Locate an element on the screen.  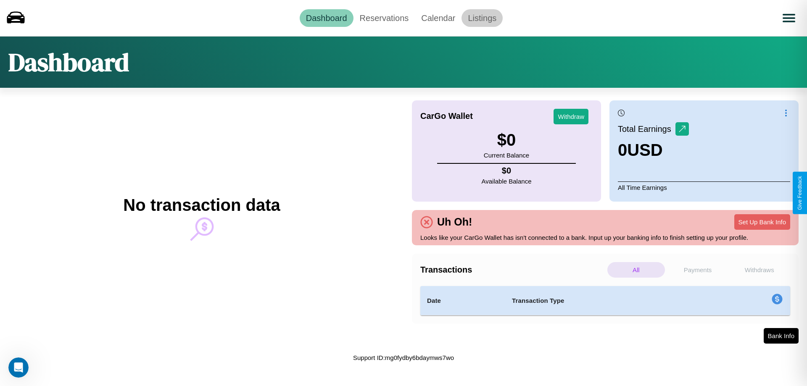
h3: 0 USD is located at coordinates (653, 150).